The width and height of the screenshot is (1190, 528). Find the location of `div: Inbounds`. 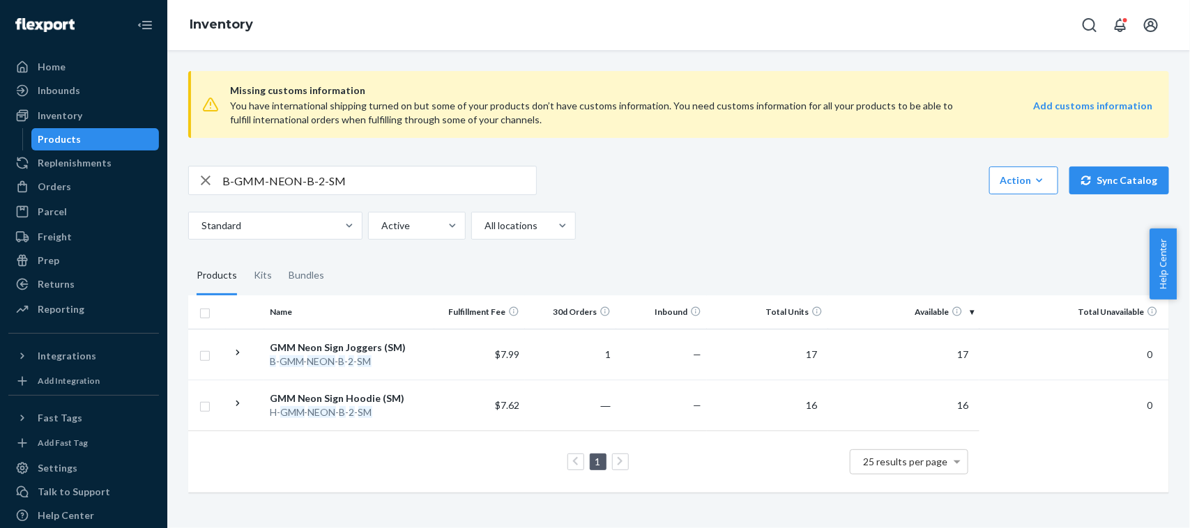

div: Inbounds is located at coordinates (59, 91).